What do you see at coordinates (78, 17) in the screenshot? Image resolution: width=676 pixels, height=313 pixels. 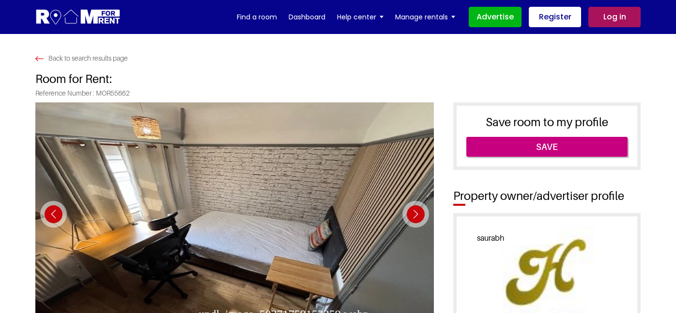 I see `img: Logo for Room for Rent, featuring a welcoming design with a house icon and modern typography` at bounding box center [78, 17].